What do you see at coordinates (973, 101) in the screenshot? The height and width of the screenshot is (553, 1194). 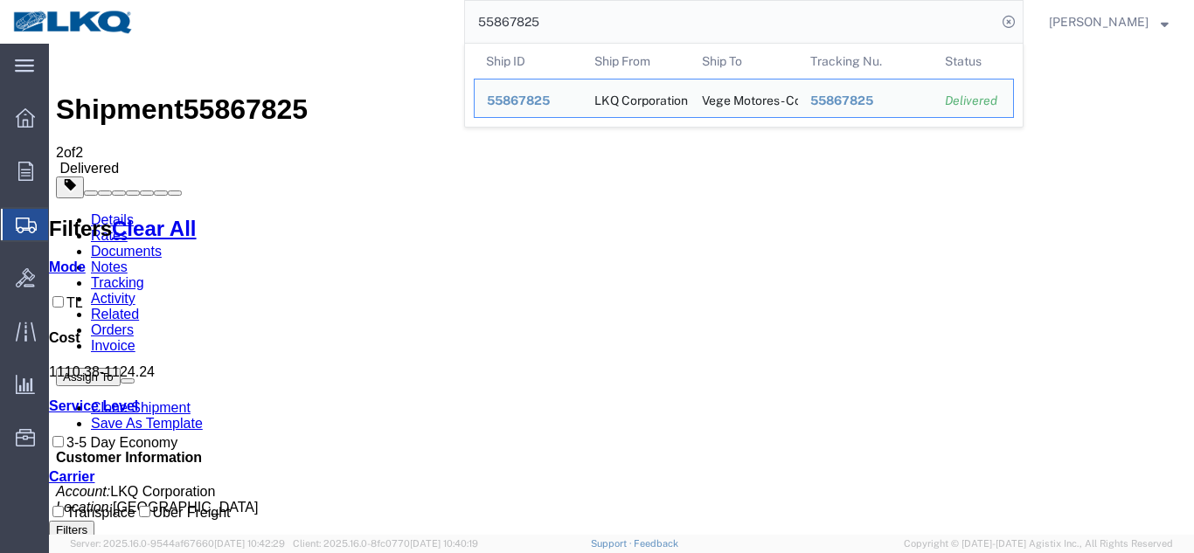 I see `div: Delivered` at bounding box center [973, 101].